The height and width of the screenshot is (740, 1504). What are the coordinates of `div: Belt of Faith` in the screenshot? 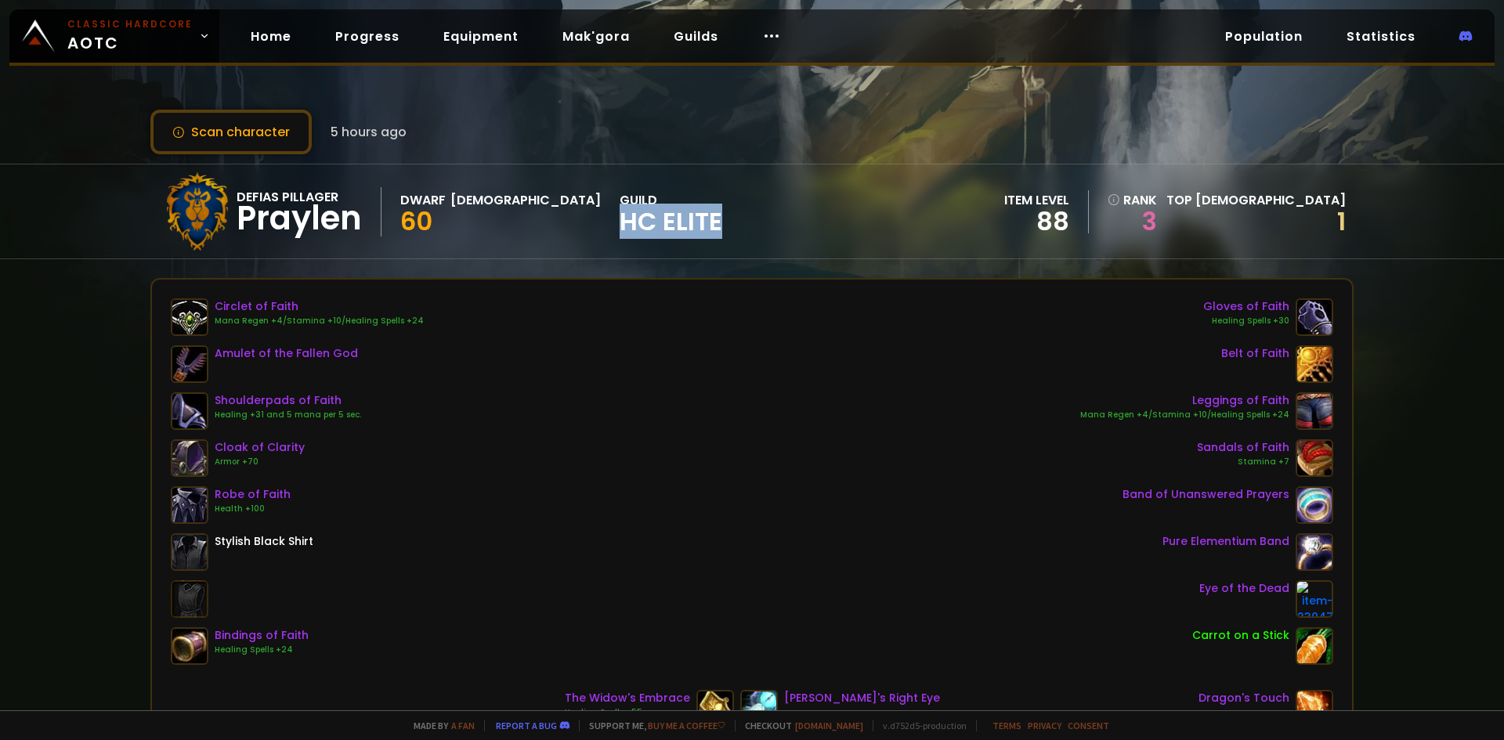 It's located at (1255, 353).